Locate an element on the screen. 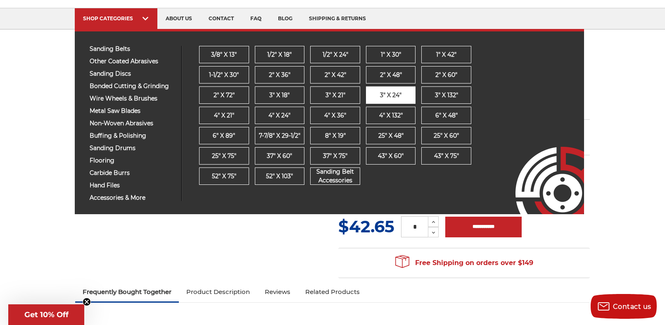 This screenshot has width=665, height=325. span: sanding discs is located at coordinates (132, 74).